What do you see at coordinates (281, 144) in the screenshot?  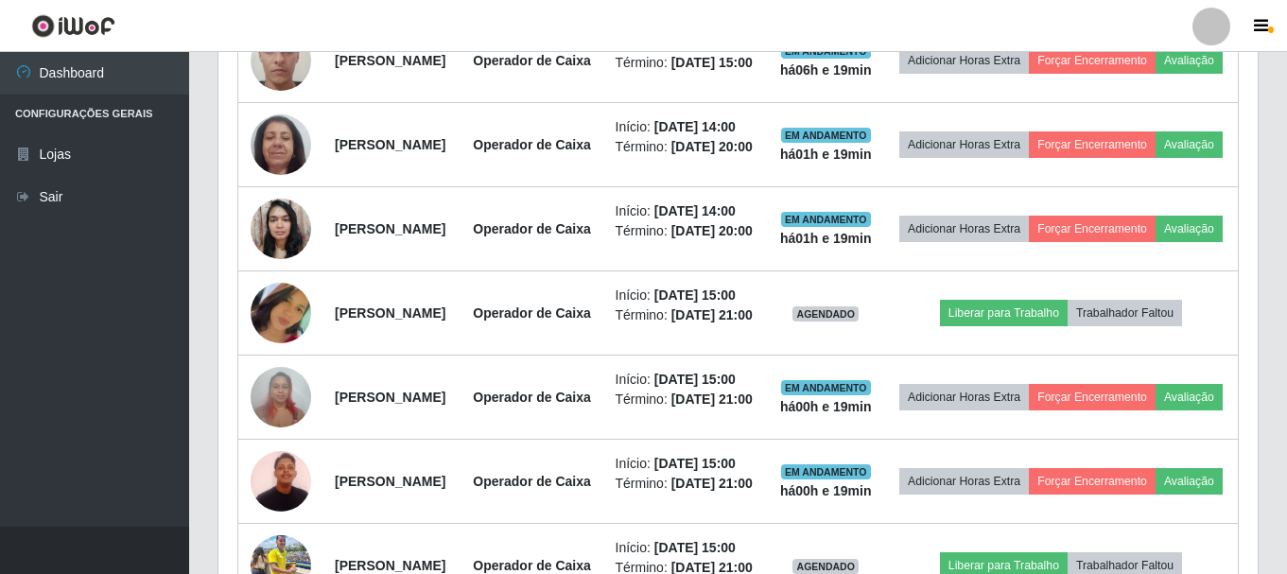 I see `img: 1709656431175.jpeg` at bounding box center [281, 144].